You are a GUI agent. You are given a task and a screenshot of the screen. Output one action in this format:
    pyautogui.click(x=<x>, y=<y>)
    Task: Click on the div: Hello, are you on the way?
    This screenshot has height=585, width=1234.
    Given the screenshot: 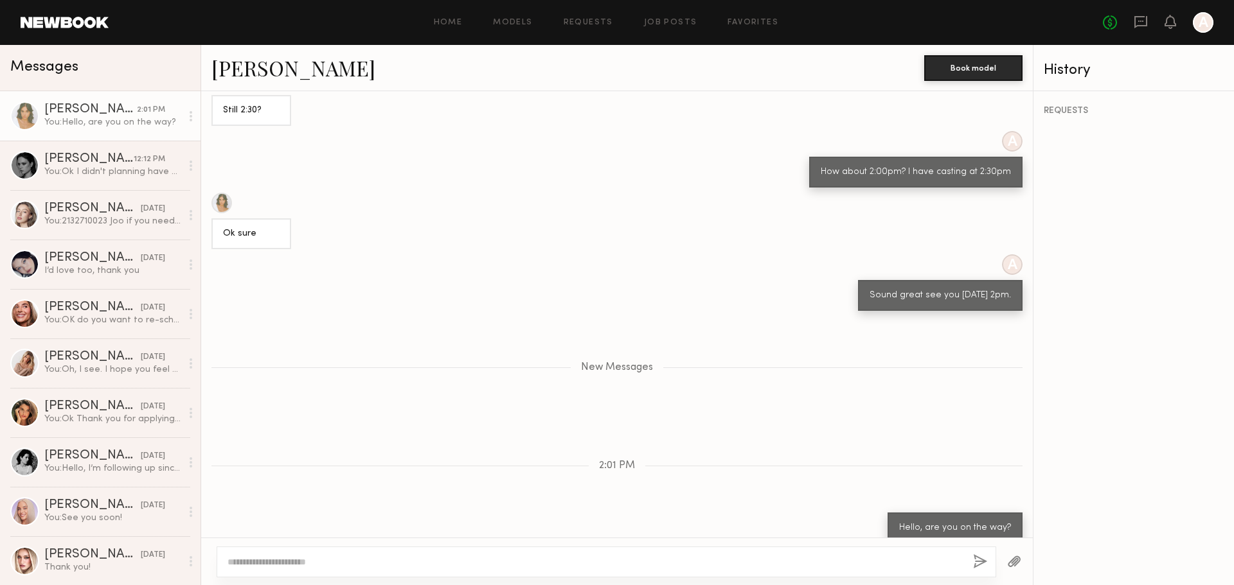 What is the action you would take?
    pyautogui.click(x=955, y=528)
    